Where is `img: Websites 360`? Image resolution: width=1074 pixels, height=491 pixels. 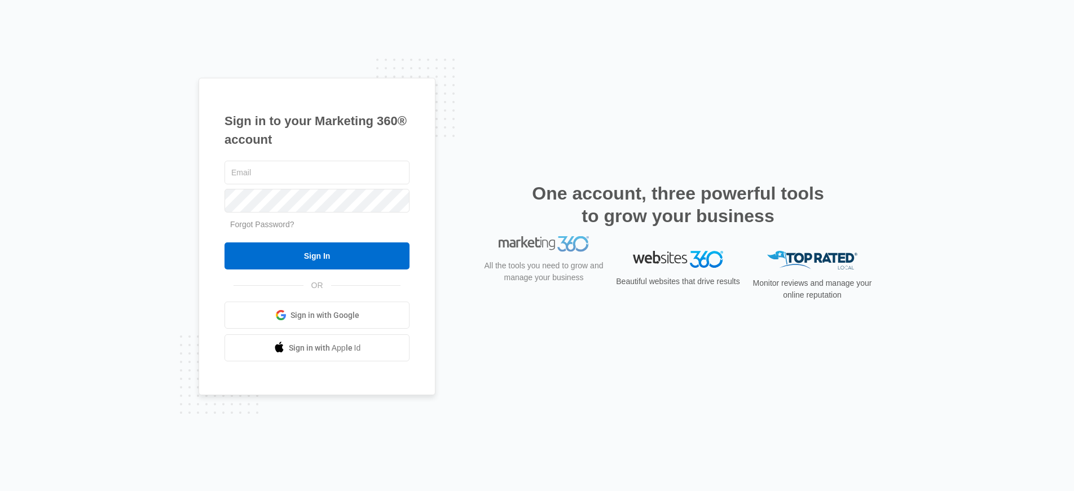 img: Websites 360 is located at coordinates (678, 259).